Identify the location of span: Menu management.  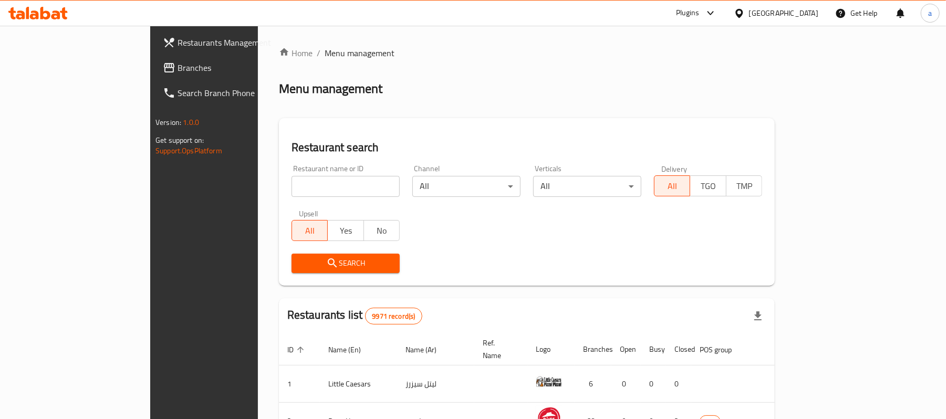
(359, 53).